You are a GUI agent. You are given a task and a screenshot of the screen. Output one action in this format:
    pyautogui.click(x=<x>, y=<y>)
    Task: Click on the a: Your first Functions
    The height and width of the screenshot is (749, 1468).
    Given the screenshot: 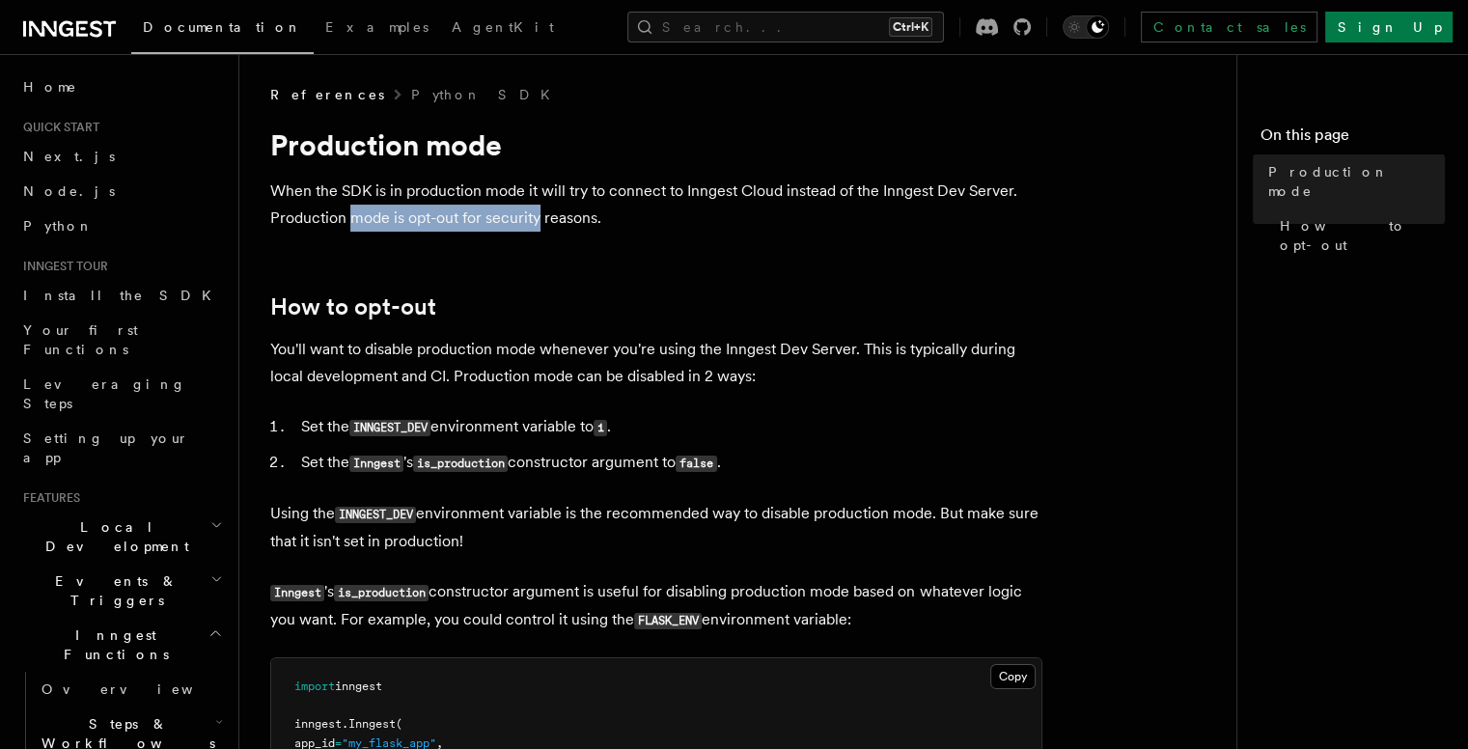 What is the action you would take?
    pyautogui.click(x=121, y=340)
    